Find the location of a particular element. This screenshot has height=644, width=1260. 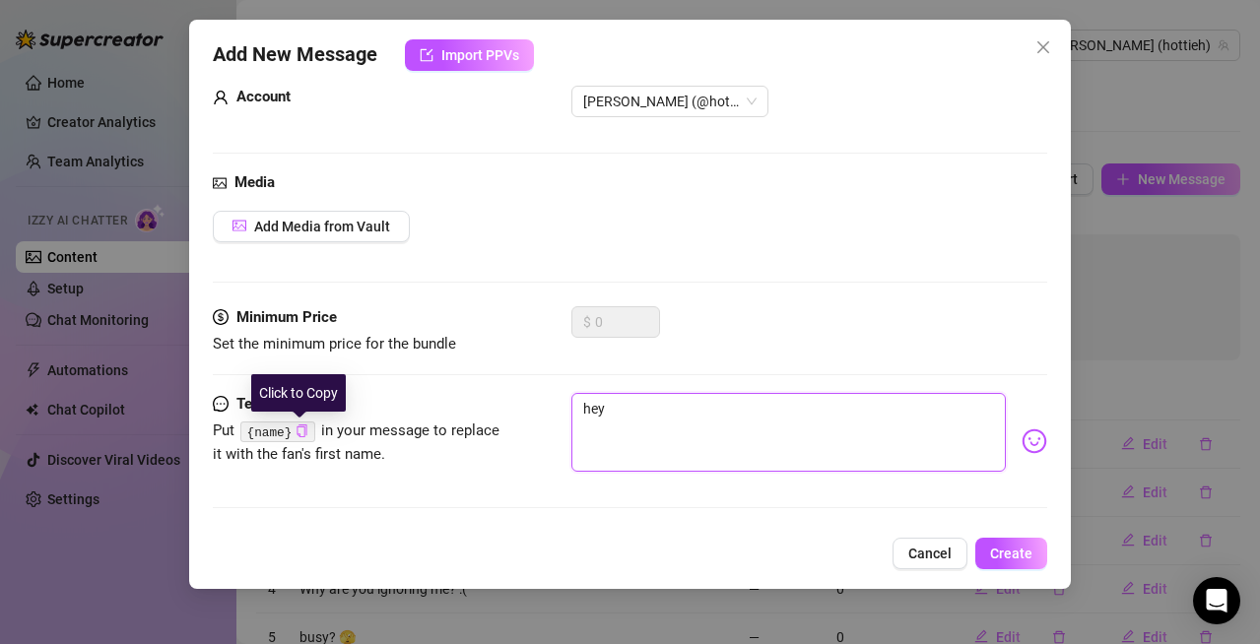

span: Cancel is located at coordinates (930, 553).